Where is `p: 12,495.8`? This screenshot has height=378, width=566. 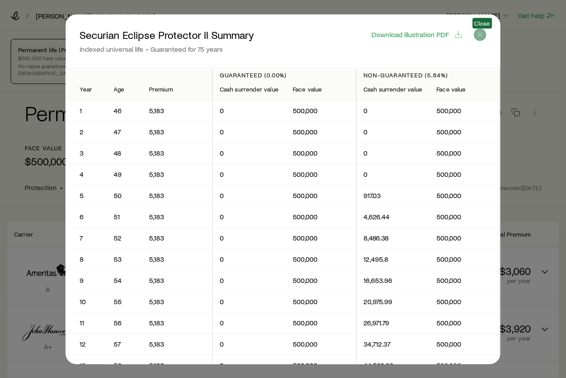 p: 12,495.8 is located at coordinates (392, 259).